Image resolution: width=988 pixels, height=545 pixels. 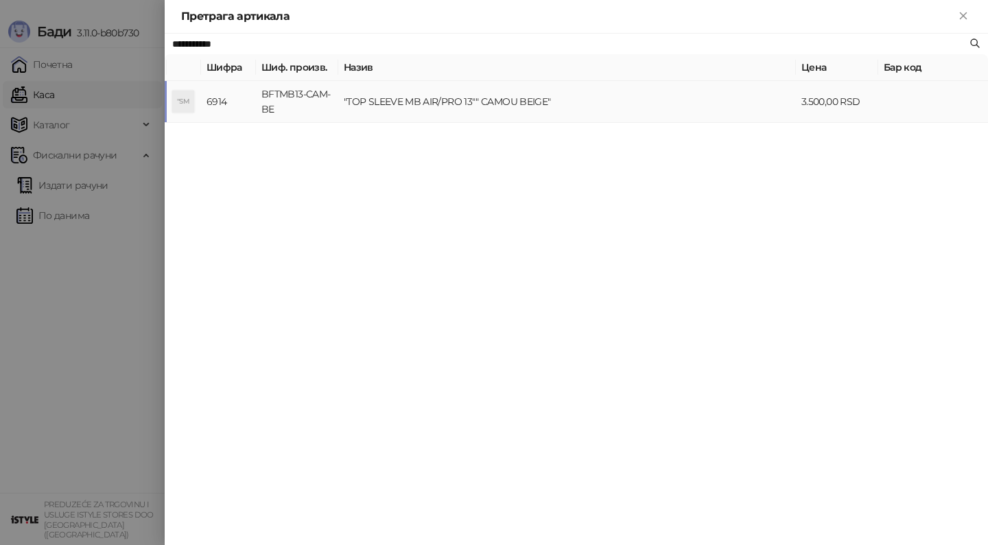 I want to click on th: Шифра, so click(x=229, y=67).